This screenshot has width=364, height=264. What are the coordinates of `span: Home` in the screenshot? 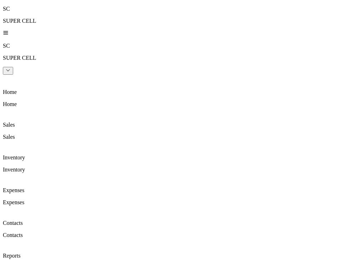 It's located at (10, 104).